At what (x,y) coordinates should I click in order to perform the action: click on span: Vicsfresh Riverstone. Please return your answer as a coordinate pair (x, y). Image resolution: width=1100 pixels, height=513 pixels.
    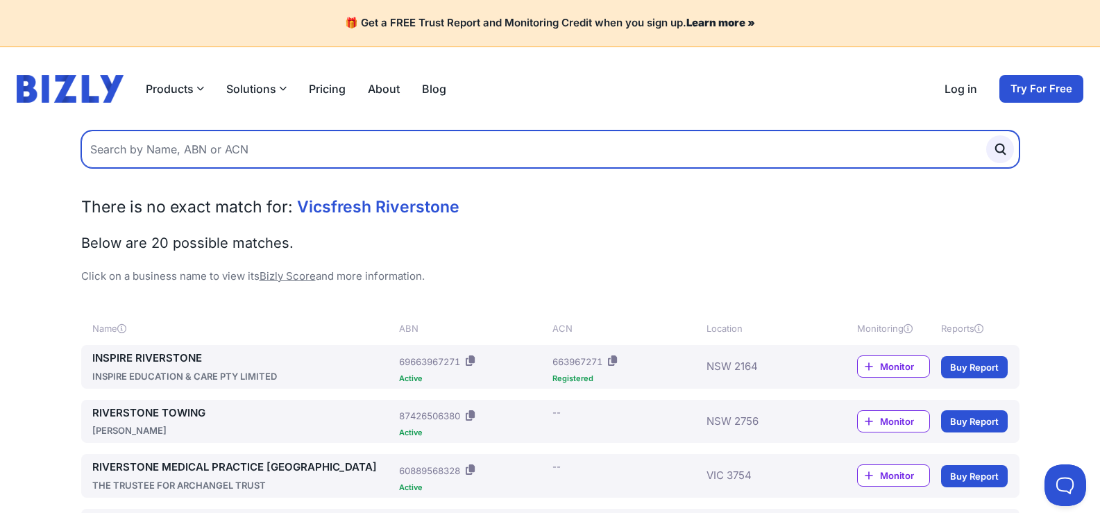
    Looking at the image, I should click on (378, 207).